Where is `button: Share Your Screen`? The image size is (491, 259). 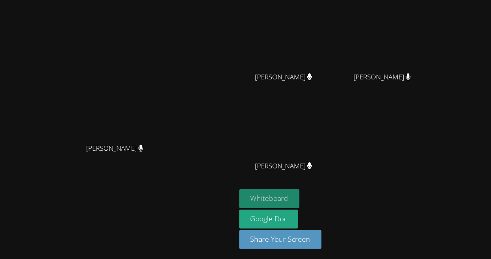
button: Share Your Screen is located at coordinates (281, 239).